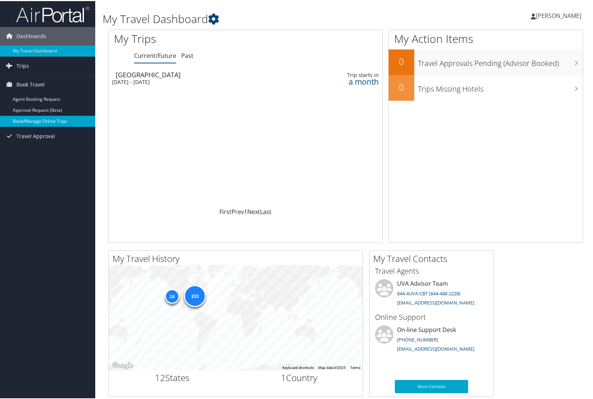 Image resolution: width=593 pixels, height=399 pixels. What do you see at coordinates (347, 74) in the screenshot?
I see `div: Trip starts in` at bounding box center [347, 74].